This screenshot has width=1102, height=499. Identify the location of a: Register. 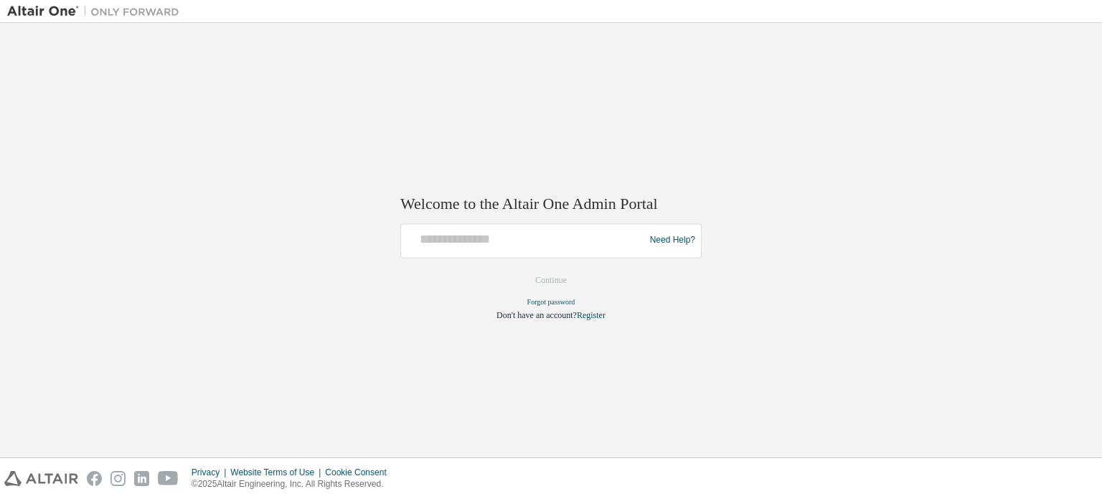
(591, 315).